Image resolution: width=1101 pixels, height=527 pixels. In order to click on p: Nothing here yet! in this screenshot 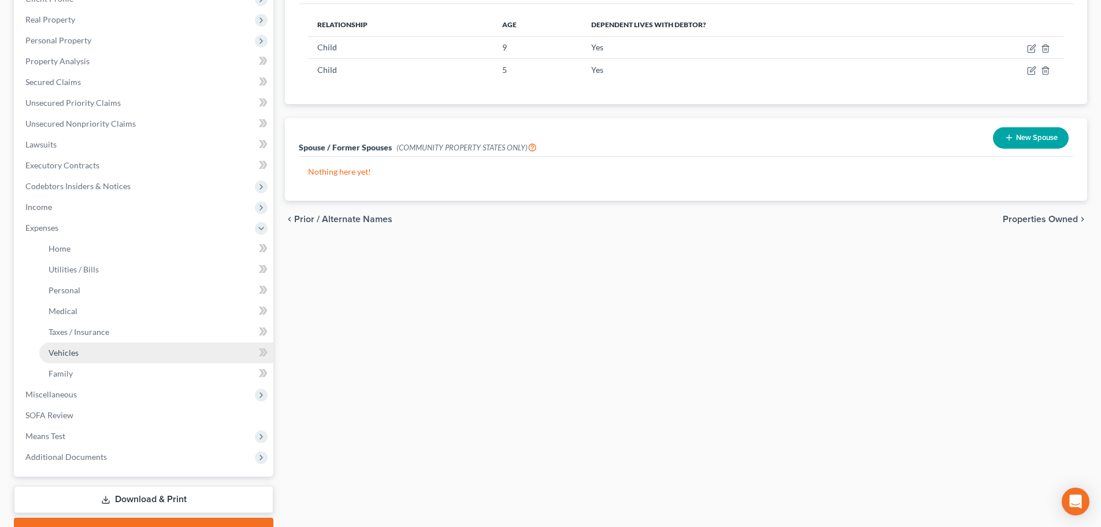, I will do `click(686, 172)`.